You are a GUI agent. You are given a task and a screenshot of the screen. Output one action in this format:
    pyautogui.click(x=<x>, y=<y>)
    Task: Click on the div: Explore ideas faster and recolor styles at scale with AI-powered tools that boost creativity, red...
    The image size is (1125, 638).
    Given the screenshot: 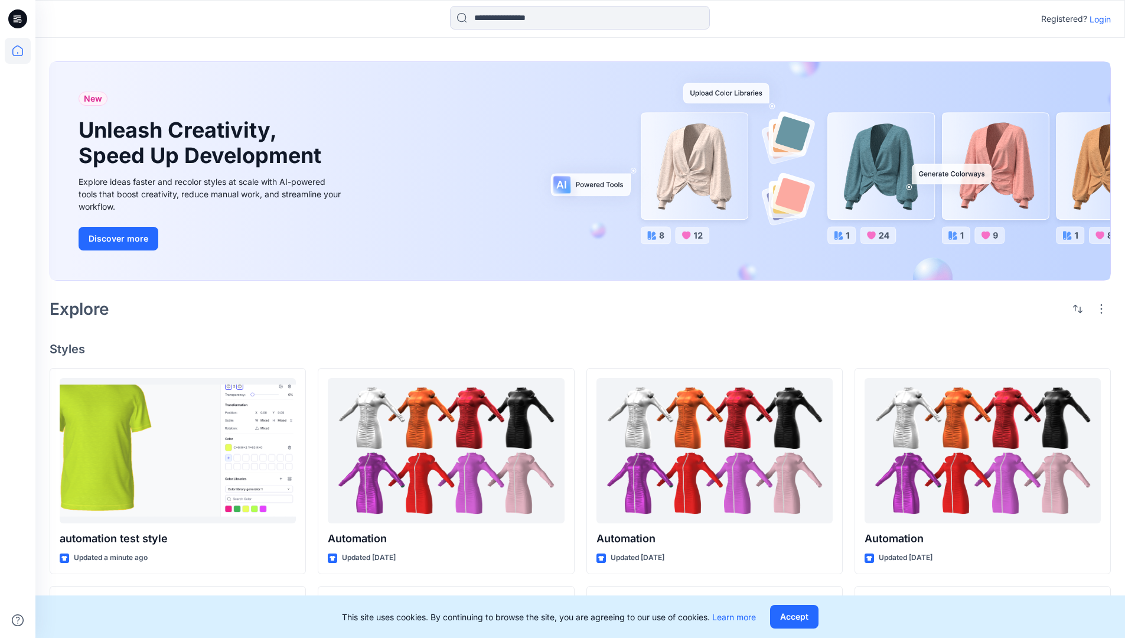 What is the action you would take?
    pyautogui.click(x=211, y=194)
    